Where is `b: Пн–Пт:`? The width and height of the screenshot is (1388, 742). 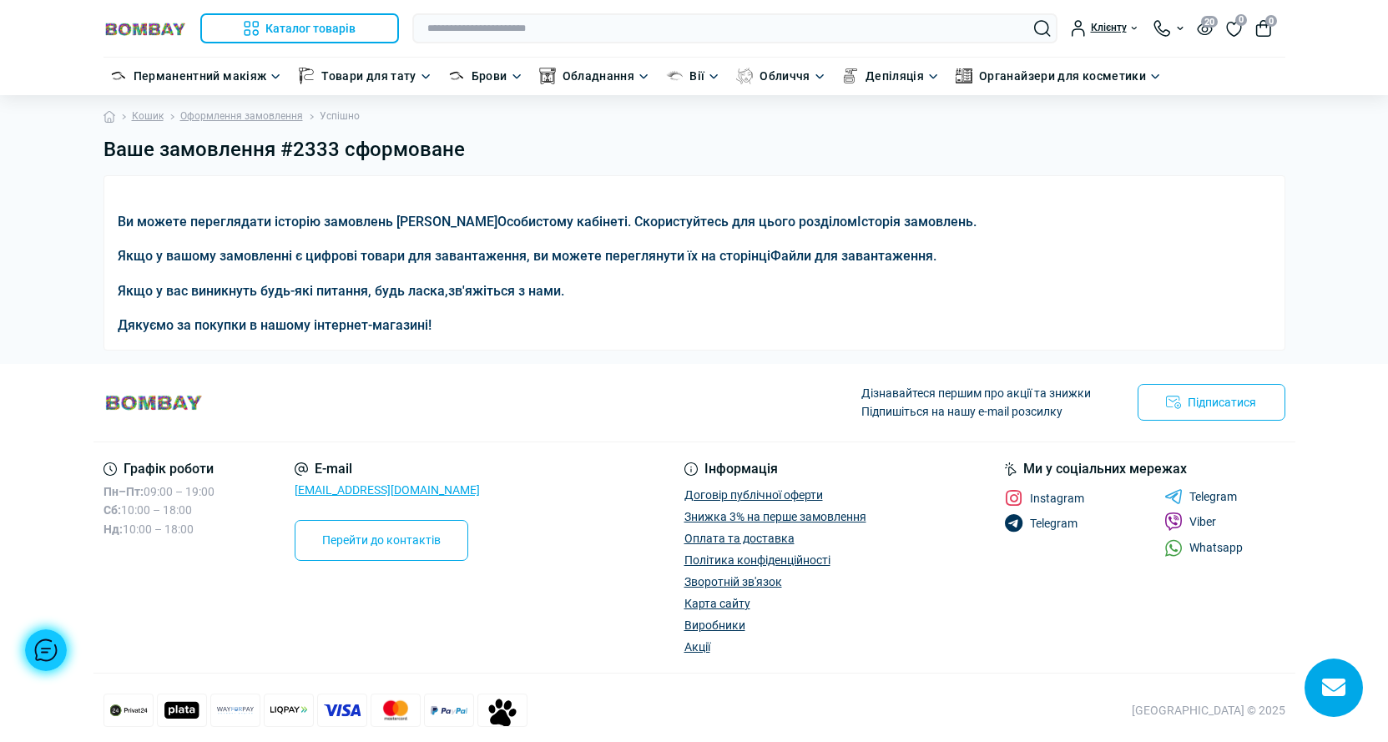 b: Пн–Пт: is located at coordinates (123, 491).